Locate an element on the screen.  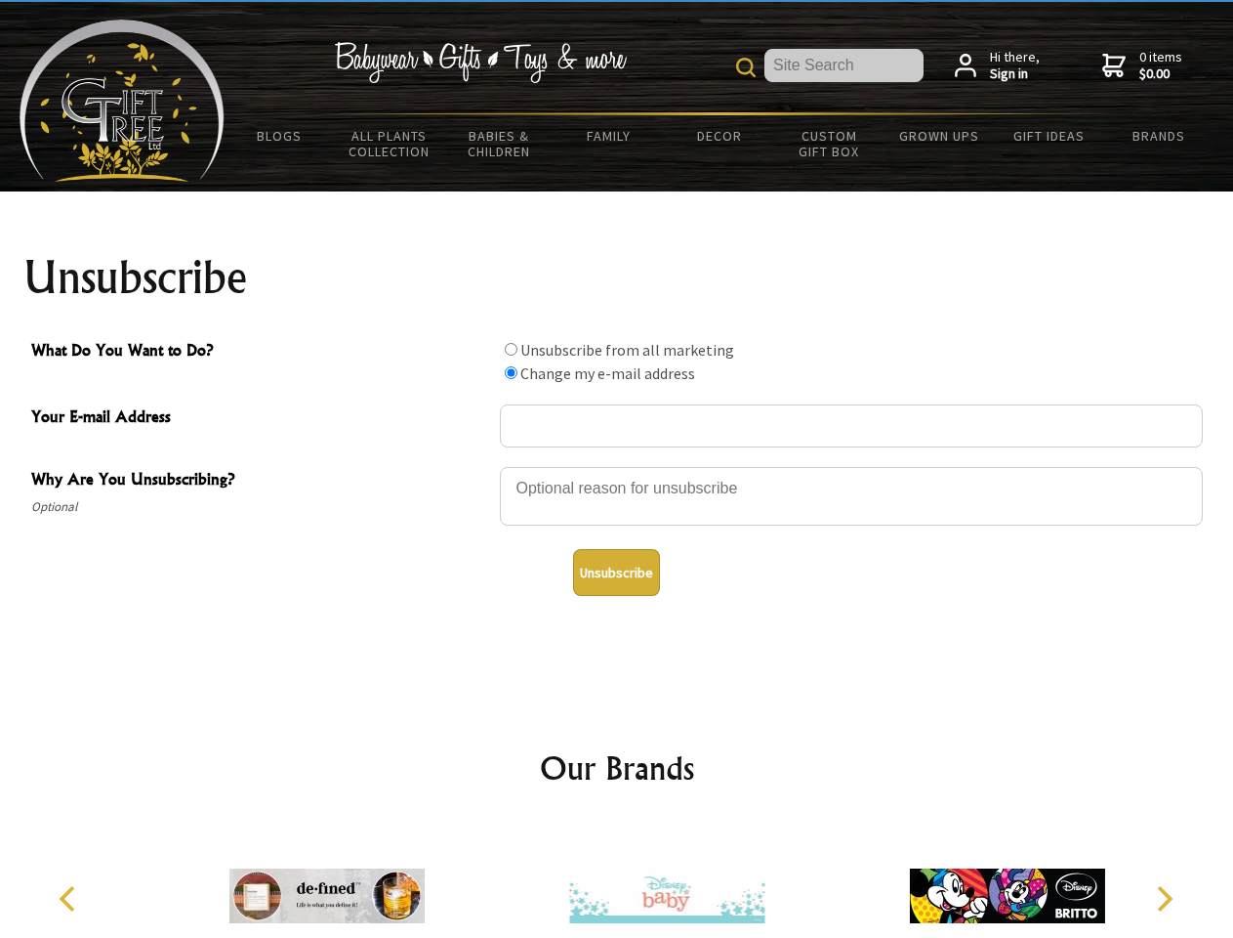
span: Why Are You Unsubscribing? is located at coordinates (261, 480).